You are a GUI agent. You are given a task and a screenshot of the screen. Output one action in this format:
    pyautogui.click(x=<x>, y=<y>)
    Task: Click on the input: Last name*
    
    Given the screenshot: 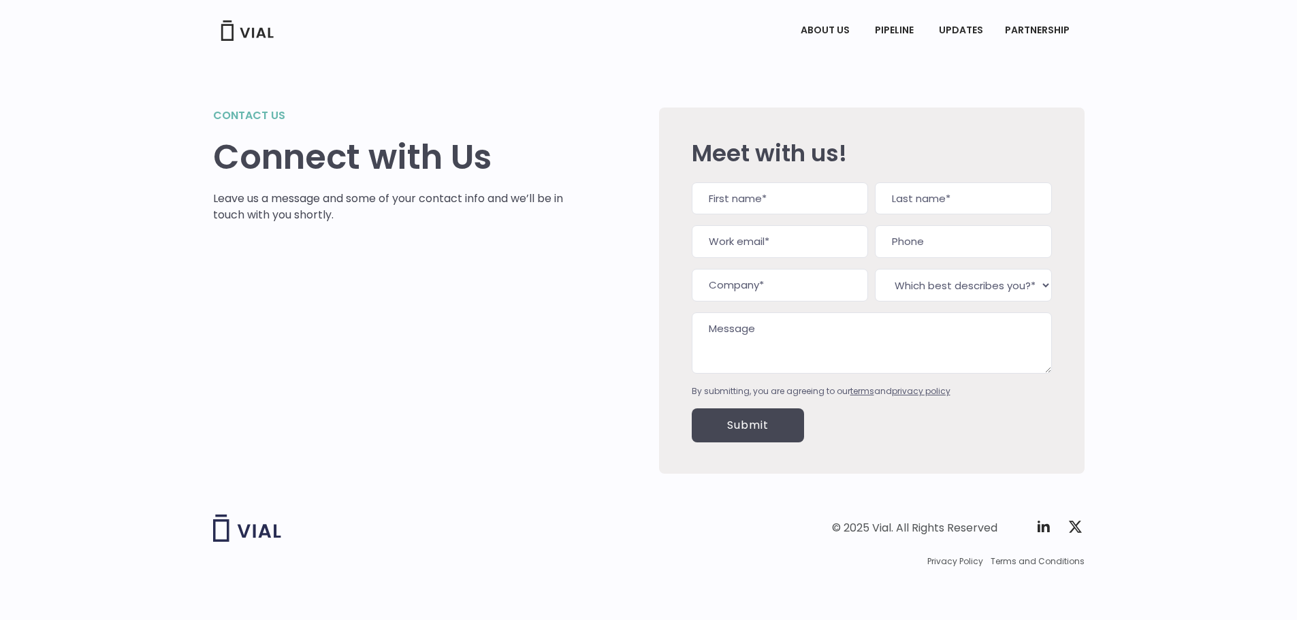 What is the action you would take?
    pyautogui.click(x=962, y=199)
    